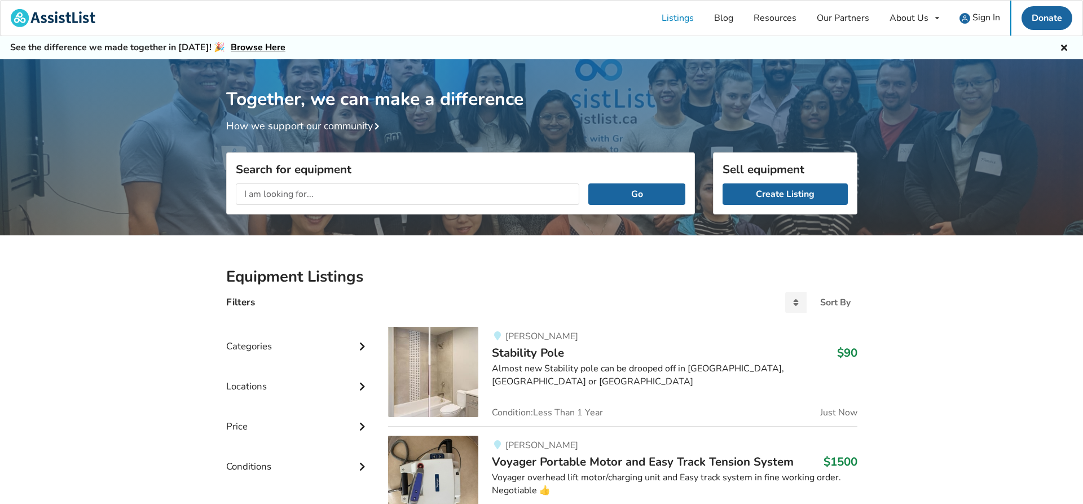 This screenshot has height=504, width=1083. What do you see at coordinates (305, 126) in the screenshot?
I see `a: How we support our community` at bounding box center [305, 126].